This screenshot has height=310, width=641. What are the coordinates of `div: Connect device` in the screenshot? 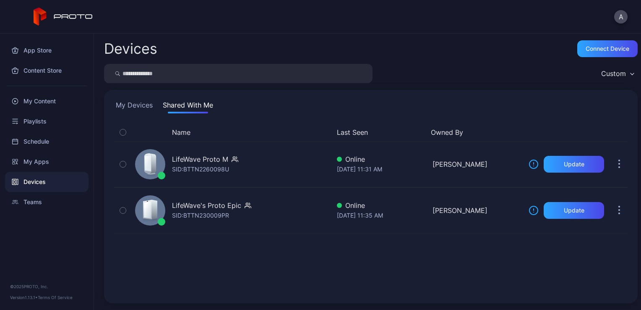 It's located at (608, 49).